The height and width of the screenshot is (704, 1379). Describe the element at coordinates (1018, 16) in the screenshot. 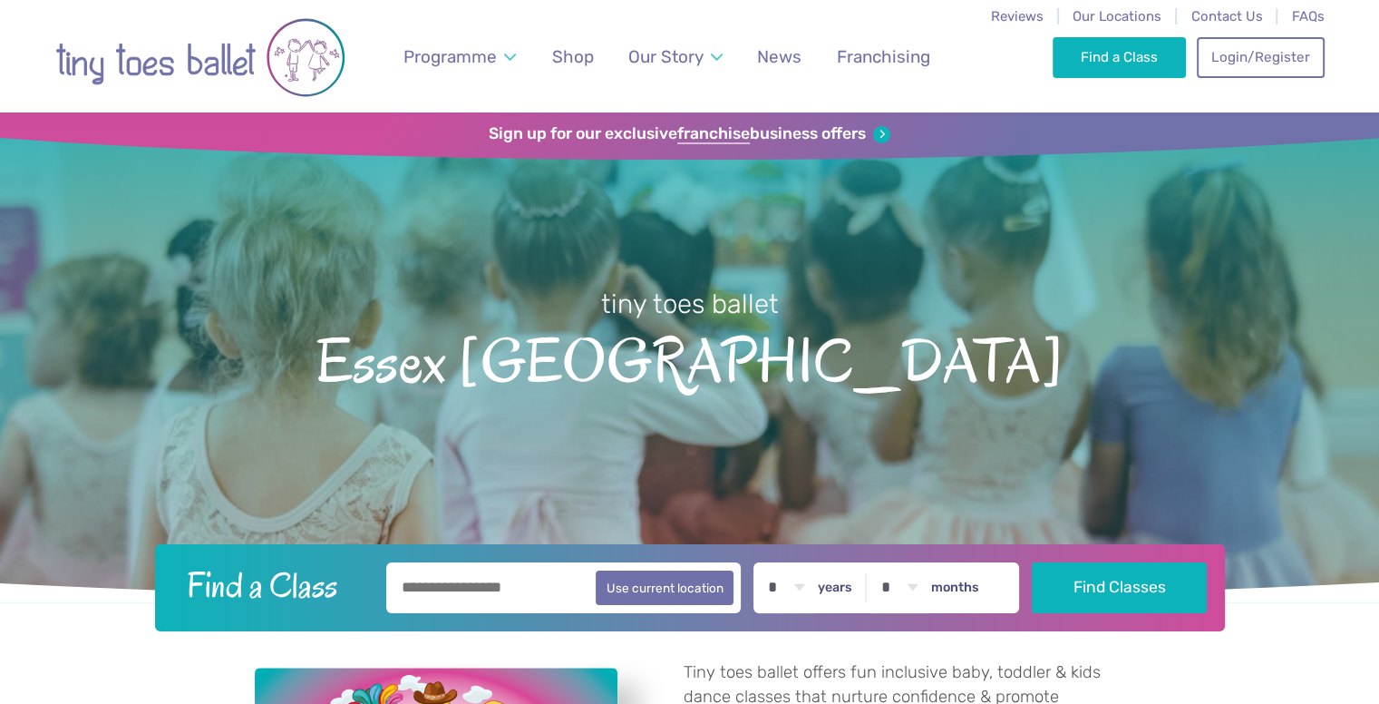

I see `a: Reviews` at that location.